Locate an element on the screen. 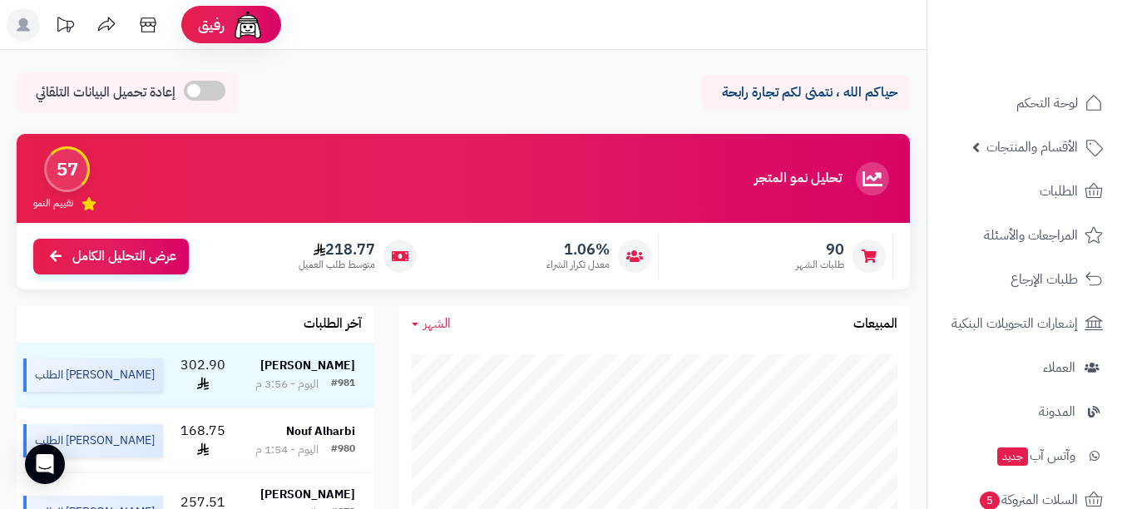  h3: آخر الطلبات is located at coordinates (333, 324).